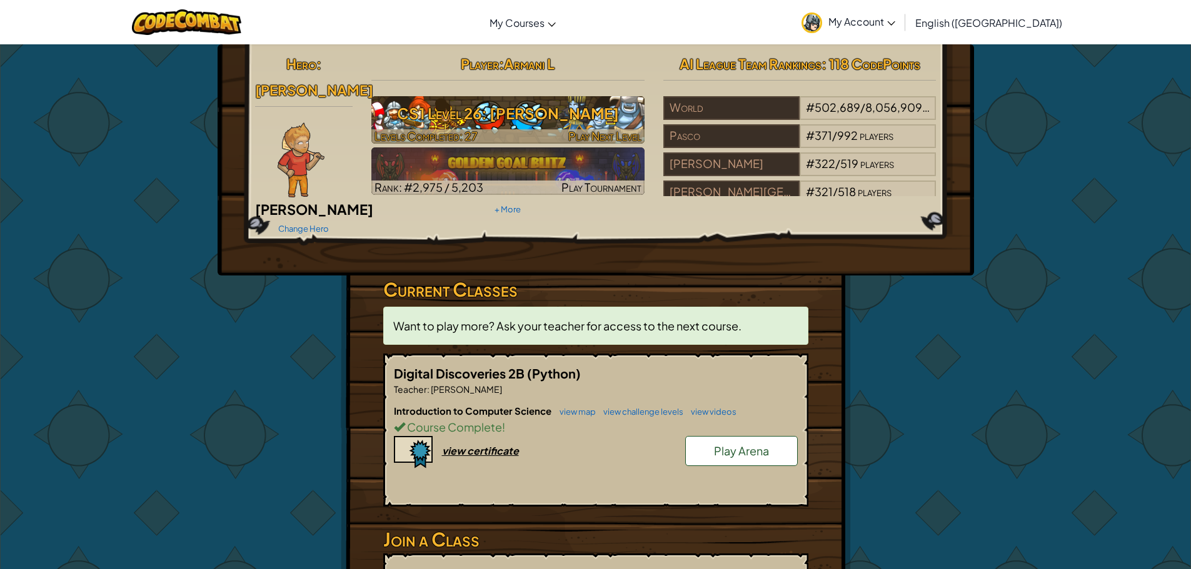 This screenshot has width=1191, height=569. I want to click on a: World#502,689/8,056,909players, so click(799, 115).